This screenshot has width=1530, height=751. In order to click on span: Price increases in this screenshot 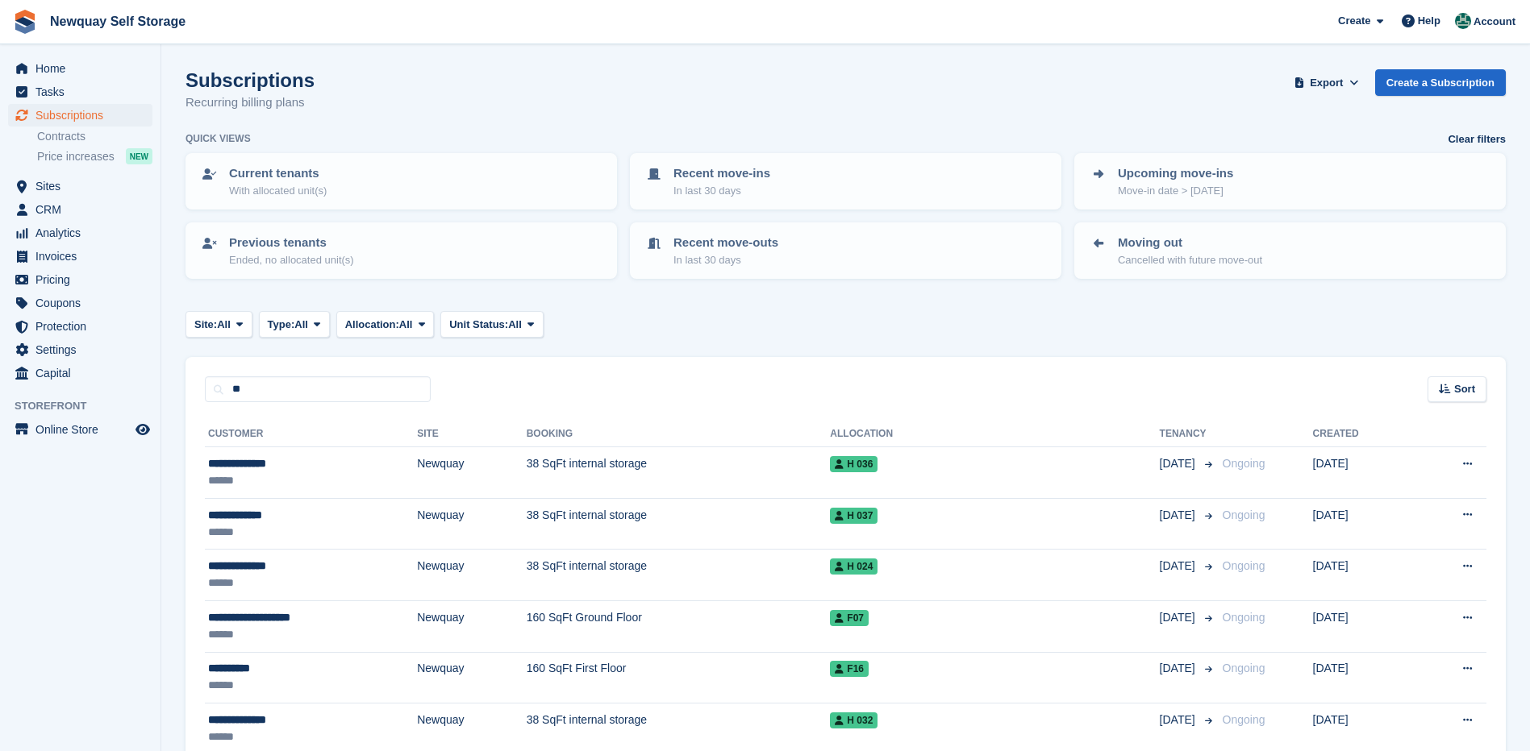, I will do `click(76, 156)`.